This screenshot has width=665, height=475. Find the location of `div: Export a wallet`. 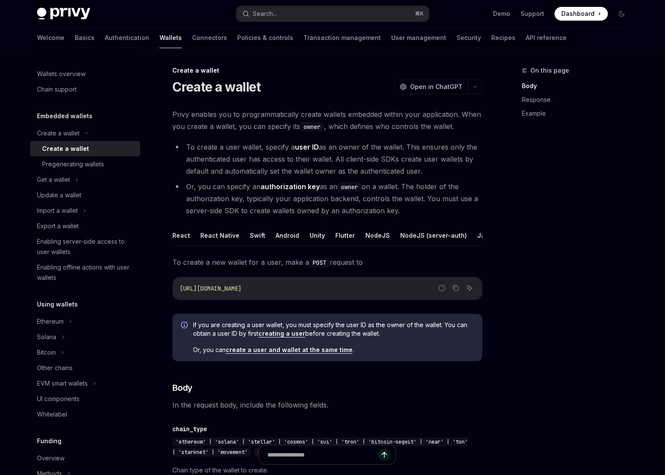

div: Export a wallet is located at coordinates (58, 226).